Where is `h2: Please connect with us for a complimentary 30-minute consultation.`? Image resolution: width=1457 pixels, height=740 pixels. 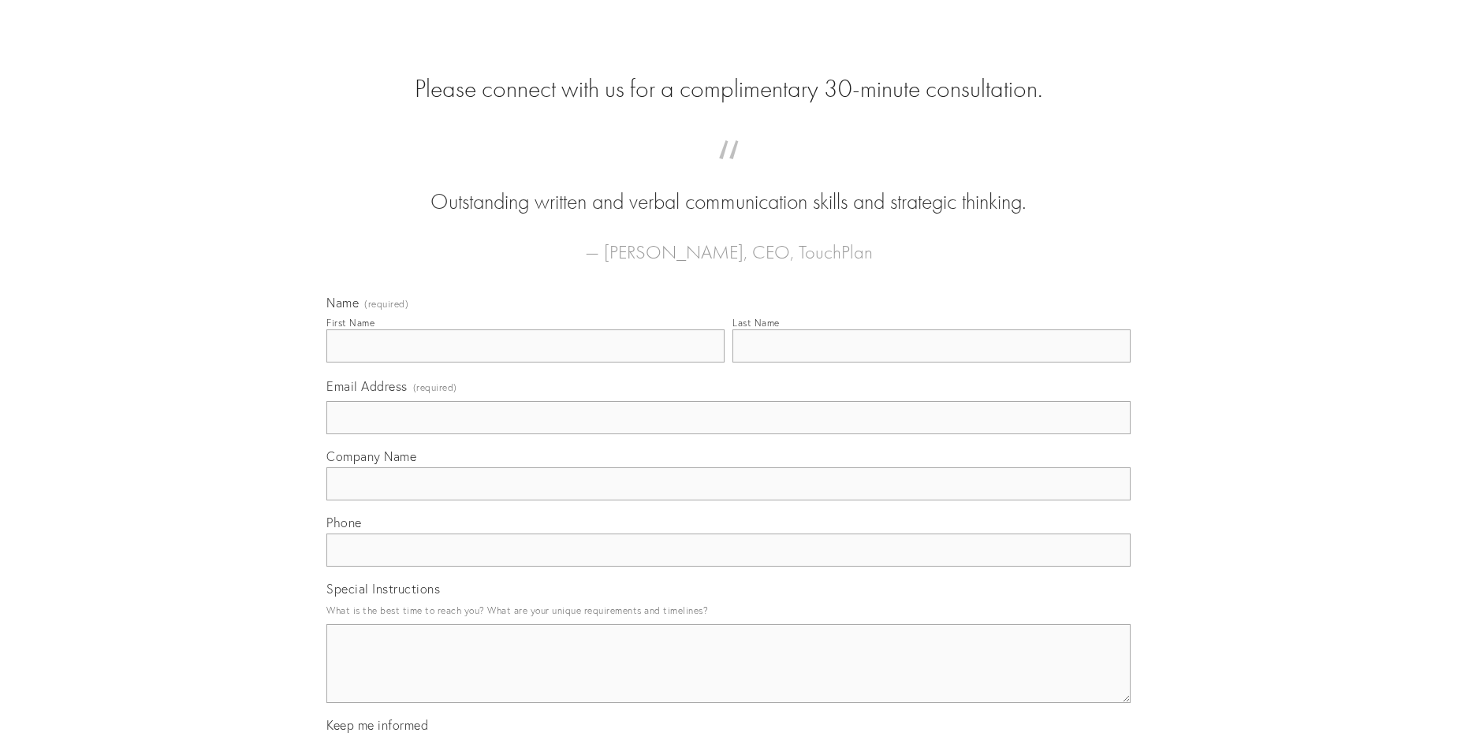 h2: Please connect with us for a complimentary 30-minute consultation. is located at coordinates (729, 89).